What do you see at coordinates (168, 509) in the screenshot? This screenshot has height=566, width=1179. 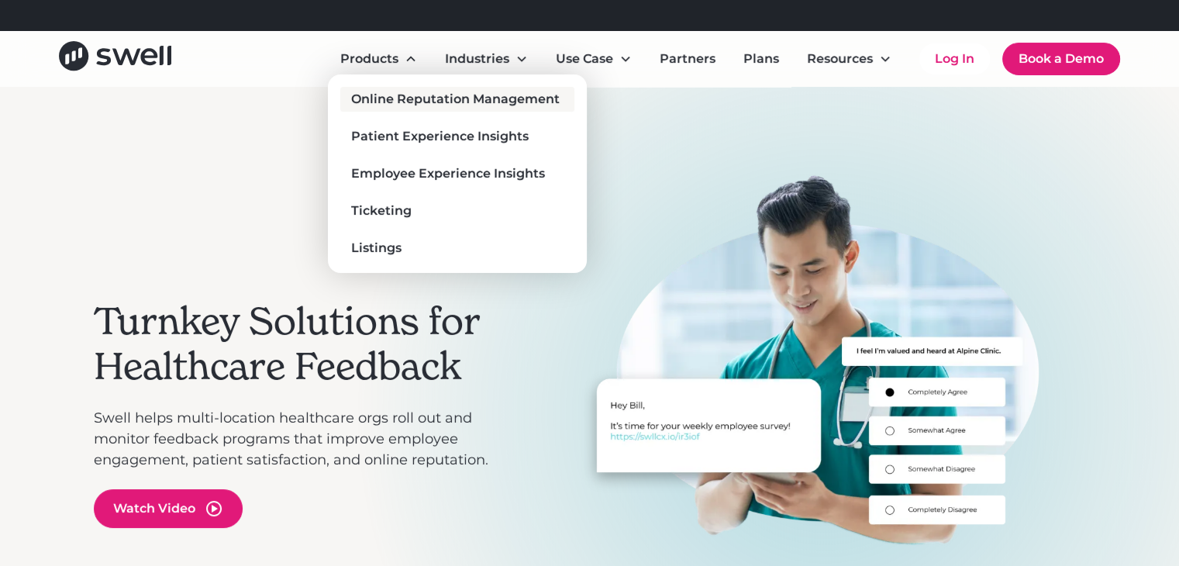 I see `a: open lightbox` at bounding box center [168, 509].